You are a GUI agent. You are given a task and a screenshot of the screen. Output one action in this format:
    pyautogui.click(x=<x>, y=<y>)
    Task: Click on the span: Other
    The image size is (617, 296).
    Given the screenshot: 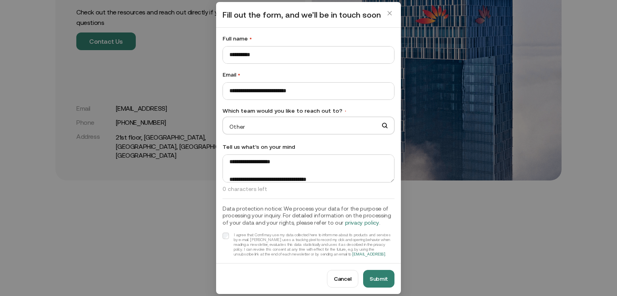 What is the action you would take?
    pyautogui.click(x=308, y=126)
    